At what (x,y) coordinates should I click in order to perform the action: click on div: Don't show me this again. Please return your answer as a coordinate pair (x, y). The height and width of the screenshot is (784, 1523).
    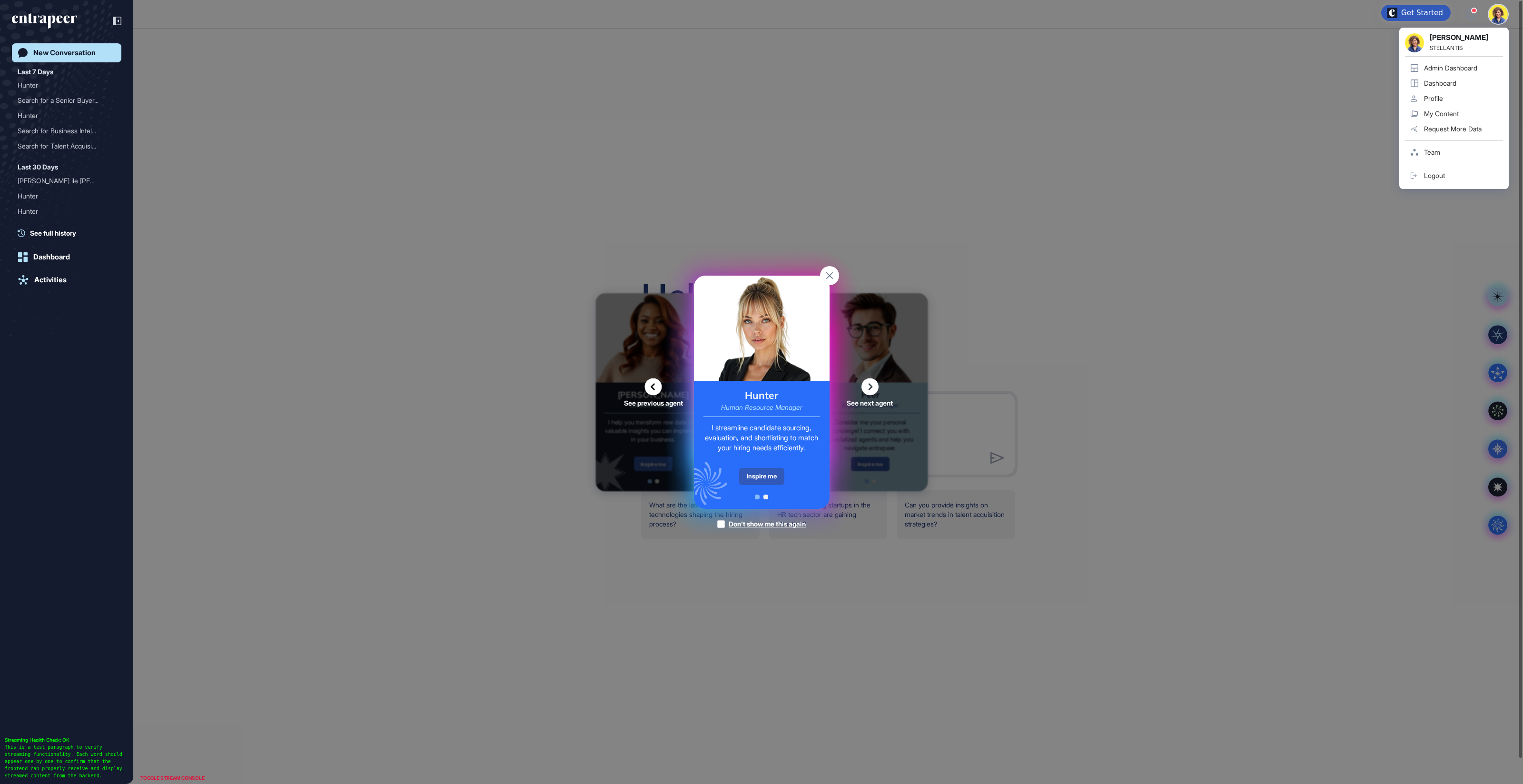
    Looking at the image, I should click on (767, 524).